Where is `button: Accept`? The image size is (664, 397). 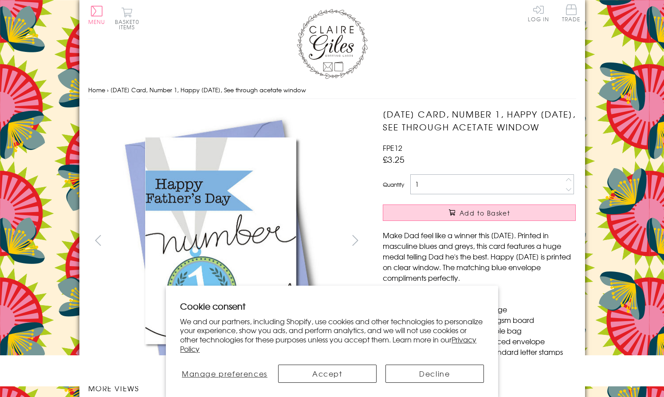 button: Accept is located at coordinates (328, 374).